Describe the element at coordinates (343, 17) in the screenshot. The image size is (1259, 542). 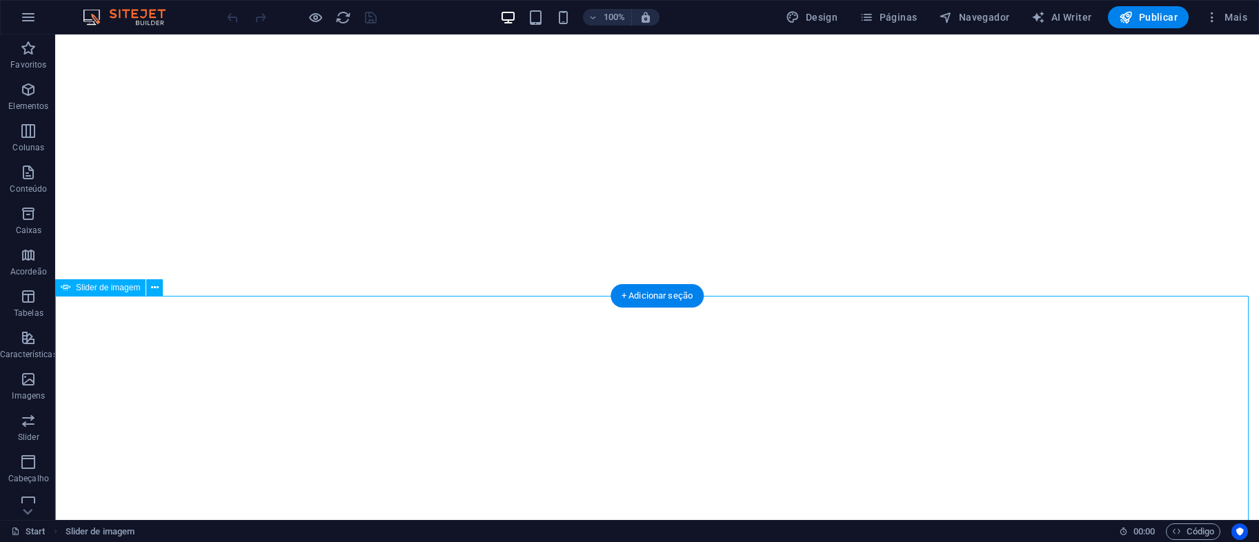
I see `button: reload` at that location.